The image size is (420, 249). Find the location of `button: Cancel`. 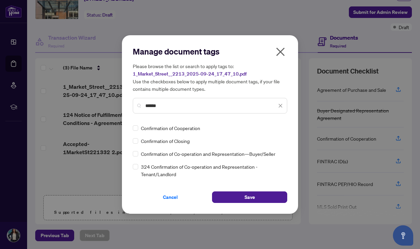

button: Cancel is located at coordinates (171, 197).